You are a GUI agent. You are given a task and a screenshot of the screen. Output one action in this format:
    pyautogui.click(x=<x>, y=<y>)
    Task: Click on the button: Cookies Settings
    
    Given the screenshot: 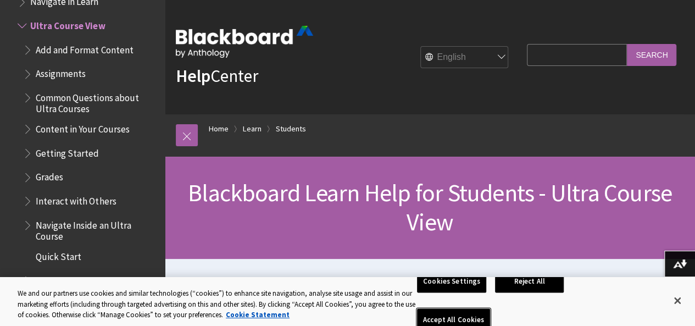 What is the action you would take?
    pyautogui.click(x=452, y=281)
    